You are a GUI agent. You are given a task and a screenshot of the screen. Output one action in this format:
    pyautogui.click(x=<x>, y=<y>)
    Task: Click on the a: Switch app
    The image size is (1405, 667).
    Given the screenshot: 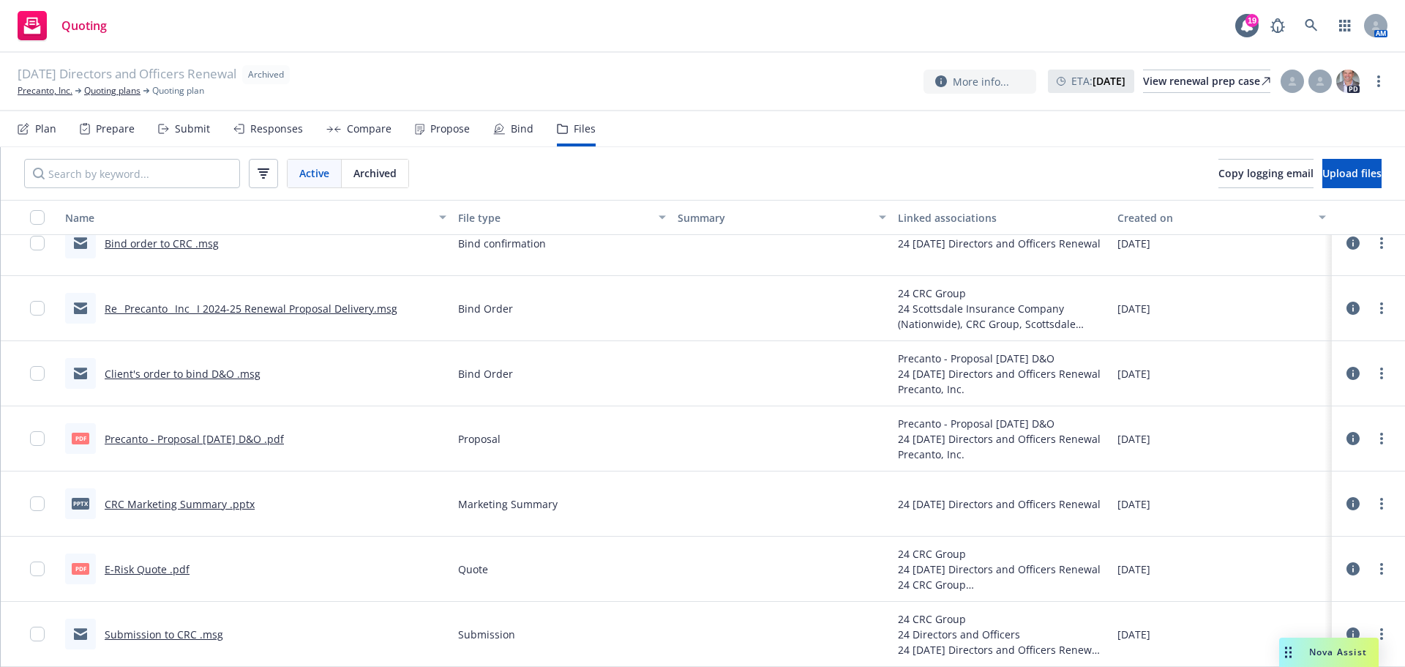 What is the action you would take?
    pyautogui.click(x=1345, y=26)
    